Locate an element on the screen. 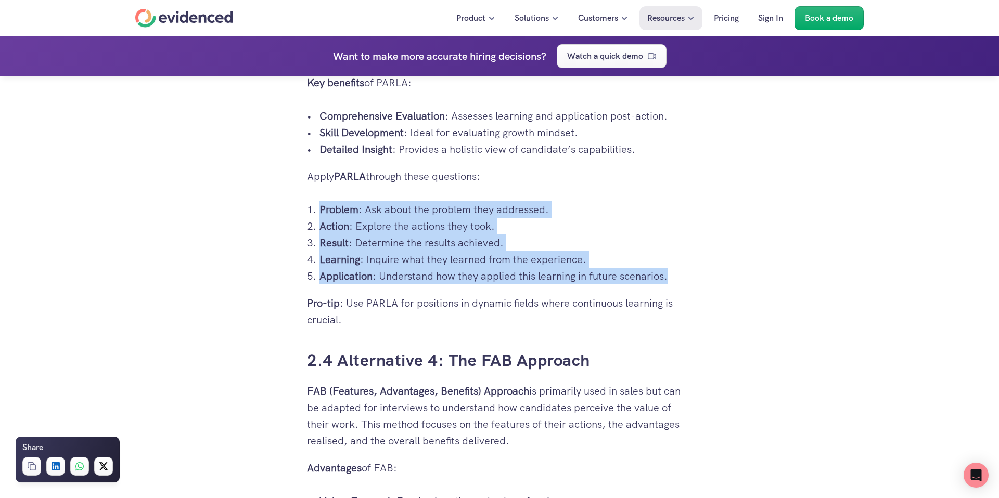 This screenshot has width=999, height=498. p: : Inquire what they learned from the experience. is located at coordinates (506, 260).